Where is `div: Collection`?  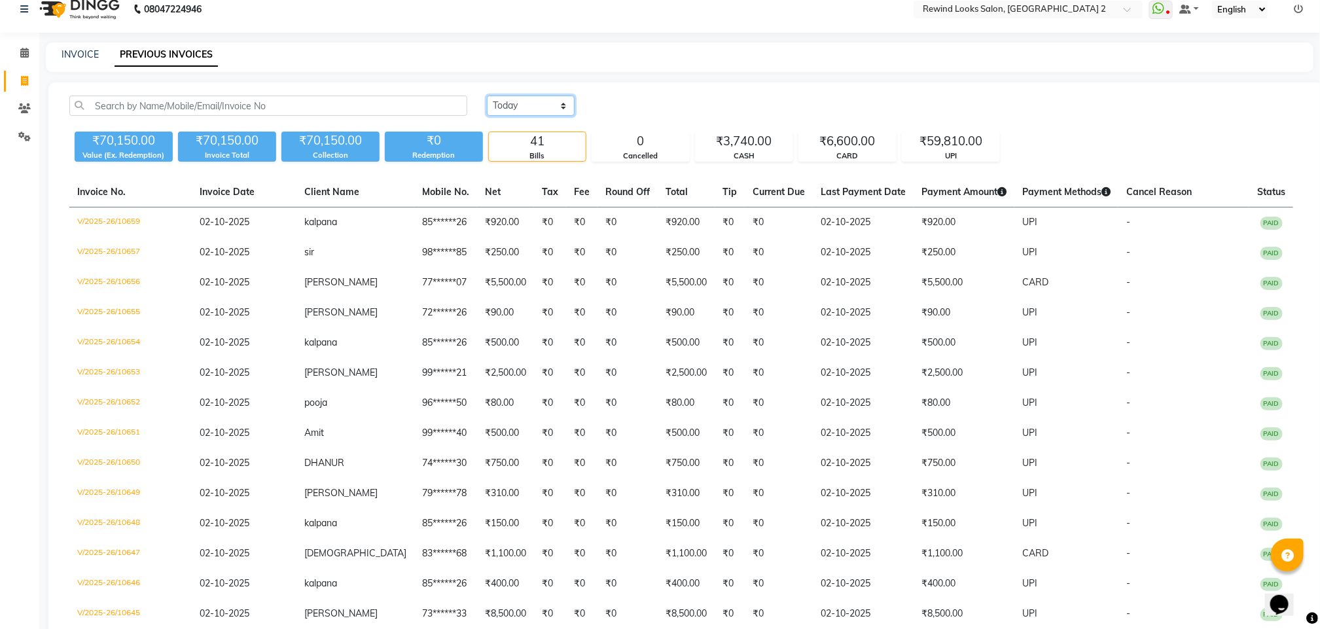
div: Collection is located at coordinates (331, 155).